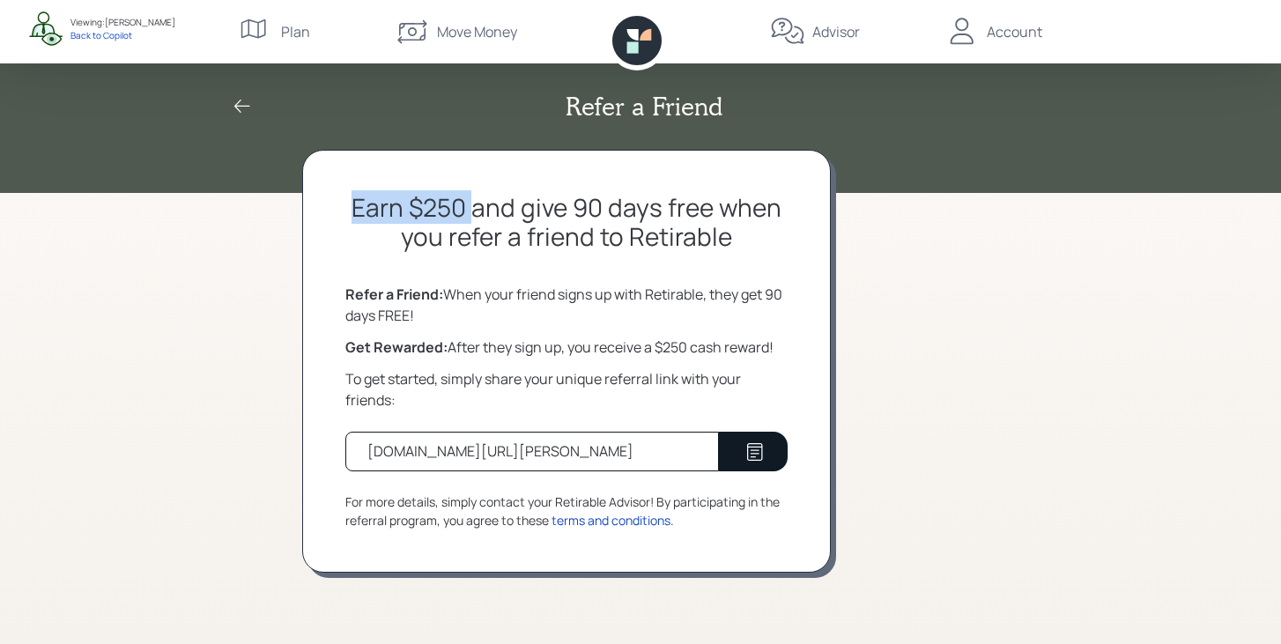 Image resolution: width=1281 pixels, height=644 pixels. I want to click on b: Get Rewarded:, so click(396, 347).